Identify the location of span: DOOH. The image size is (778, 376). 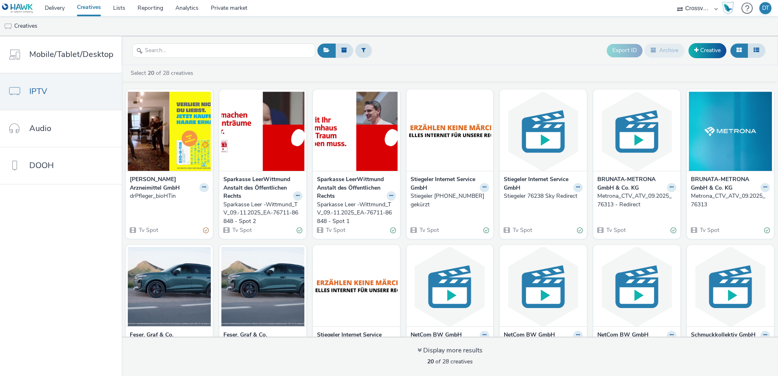
(41, 165).